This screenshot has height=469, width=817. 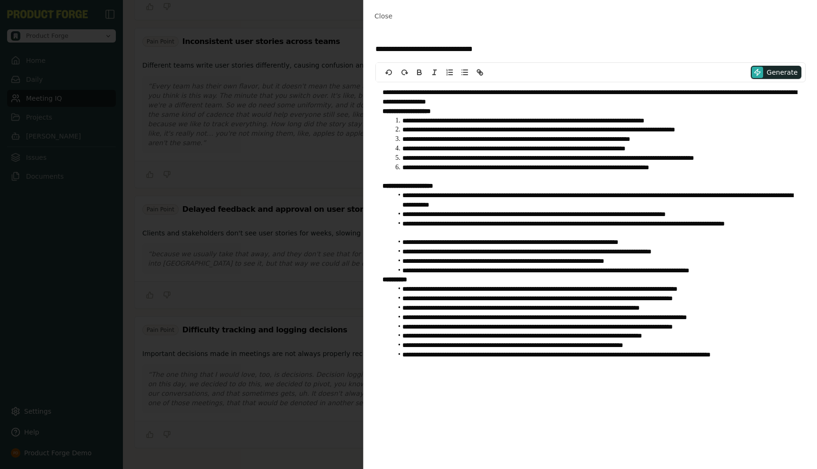 I want to click on button: Bold, so click(x=419, y=72).